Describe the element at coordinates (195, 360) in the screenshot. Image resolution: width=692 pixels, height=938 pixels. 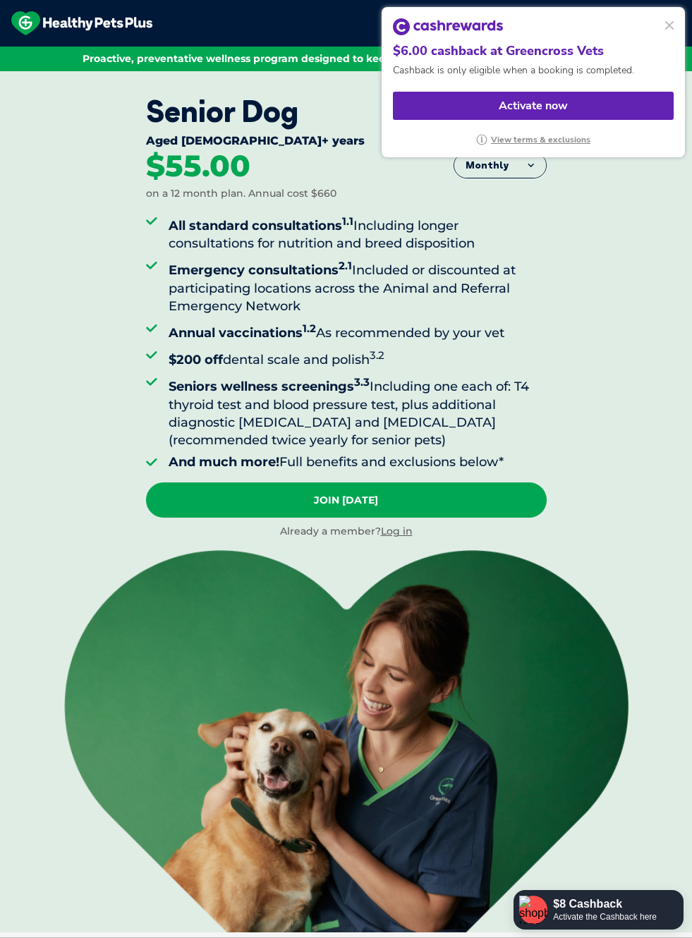
I see `strong: $200 off` at that location.